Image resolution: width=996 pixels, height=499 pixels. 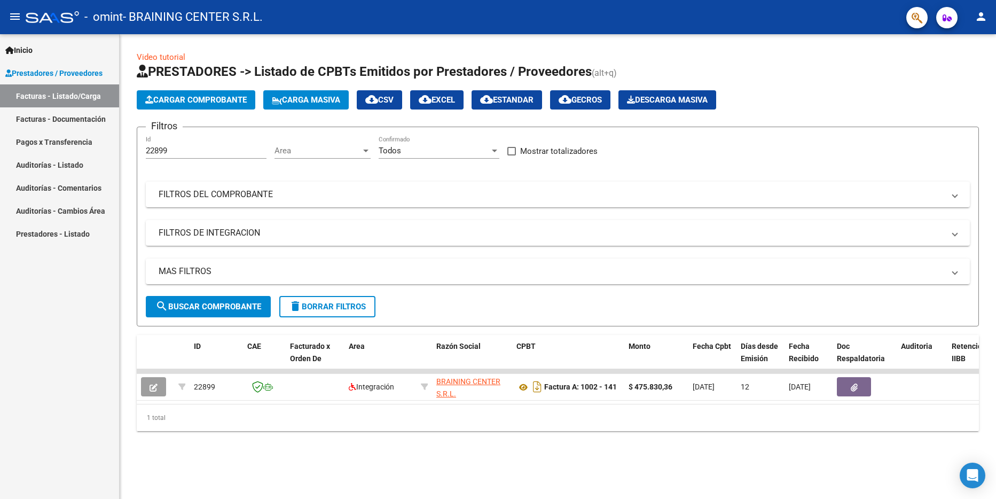 What do you see at coordinates (328, 307) in the screenshot?
I see `button: Borrar Filtros` at bounding box center [328, 307].